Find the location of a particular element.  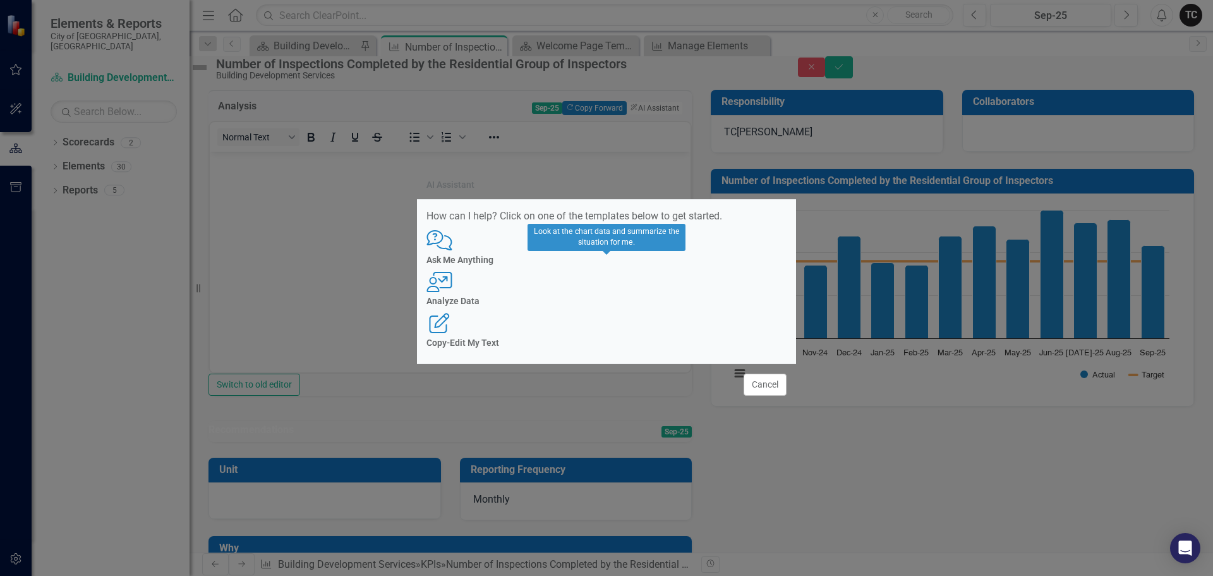

div: Look at the chart data and summarize the situation for me. is located at coordinates (607, 237).